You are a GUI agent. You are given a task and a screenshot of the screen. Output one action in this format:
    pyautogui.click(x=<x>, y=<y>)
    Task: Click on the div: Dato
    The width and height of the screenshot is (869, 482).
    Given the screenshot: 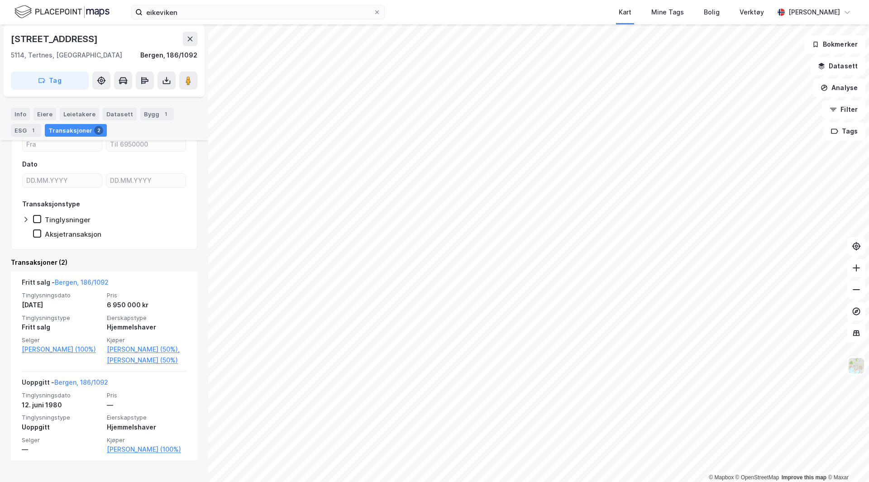 What is the action you would take?
    pyautogui.click(x=30, y=164)
    